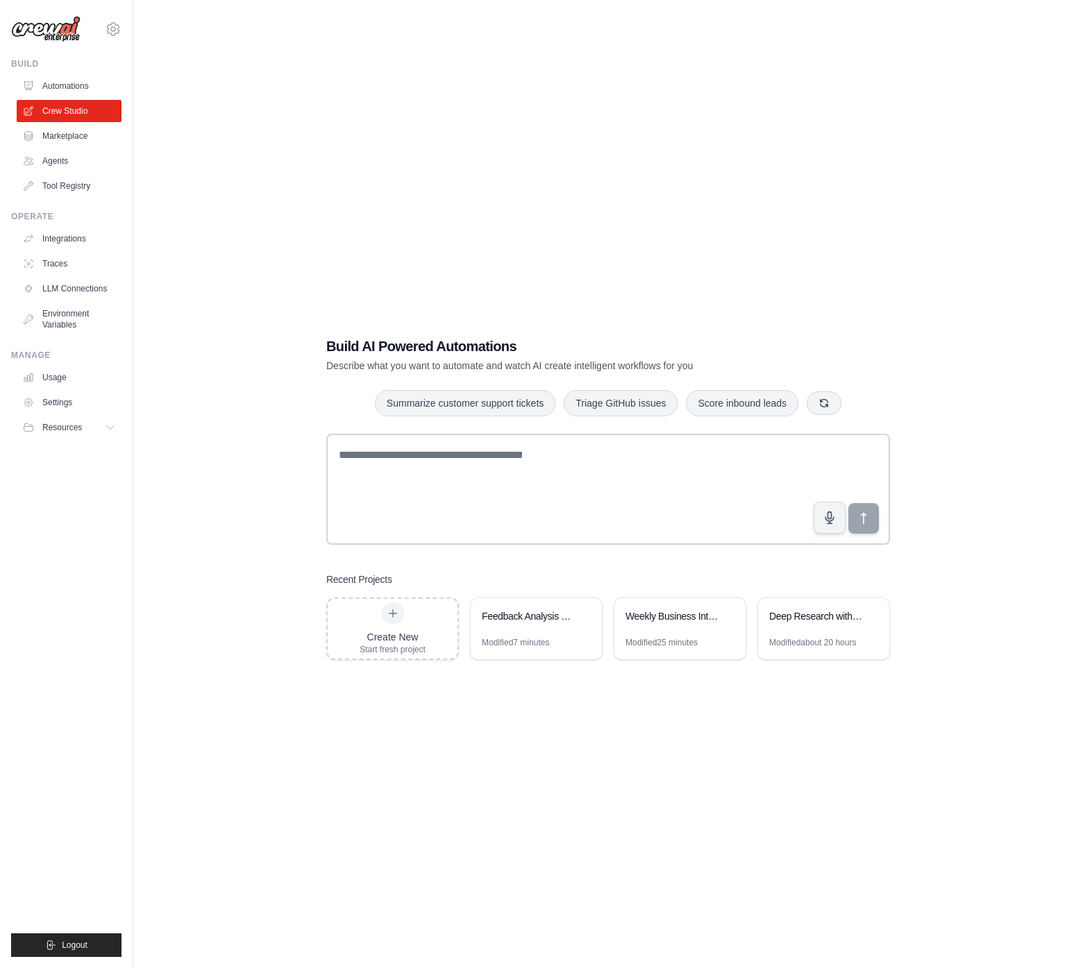  Describe the element at coordinates (359, 579) in the screenshot. I see `h3: Recent Projects` at that location.